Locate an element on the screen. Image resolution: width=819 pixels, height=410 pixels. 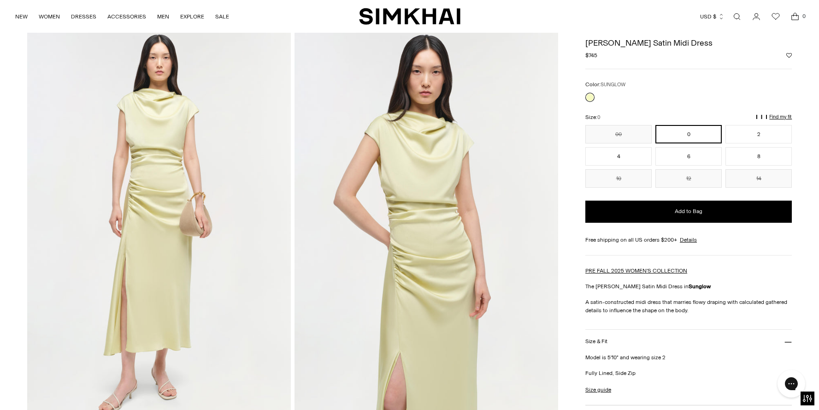
a: DRESSES is located at coordinates (83, 17).